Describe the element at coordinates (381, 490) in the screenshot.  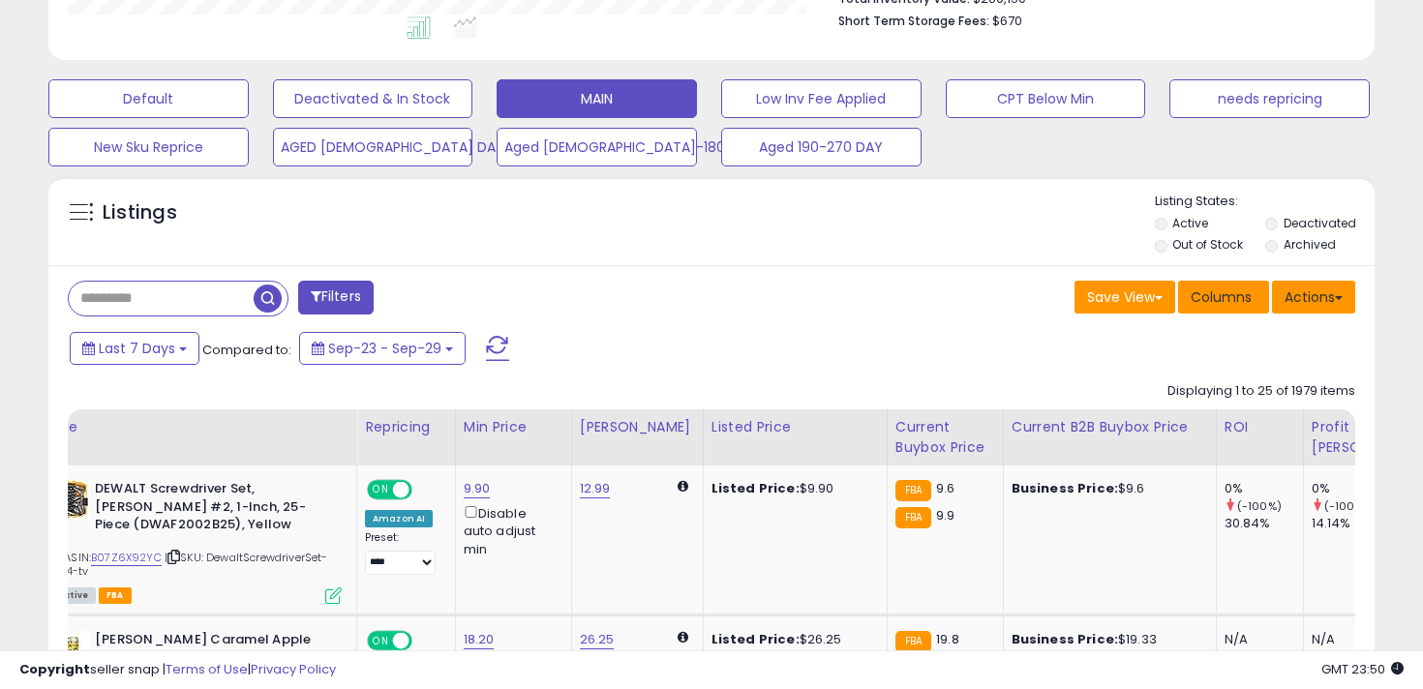
I see `span: ON` at that location.